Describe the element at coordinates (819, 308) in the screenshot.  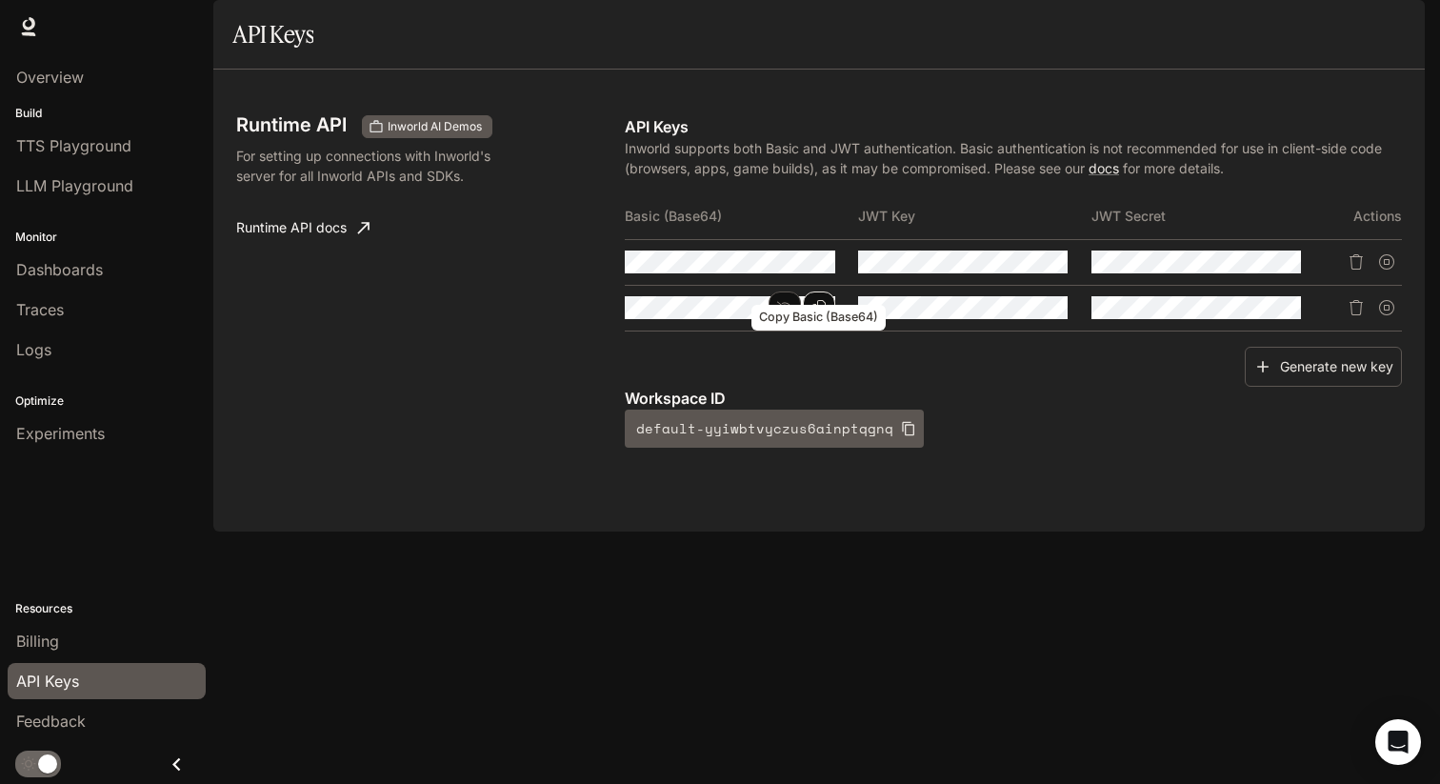
I see `button: Copy Basic (Base64)` at that location.